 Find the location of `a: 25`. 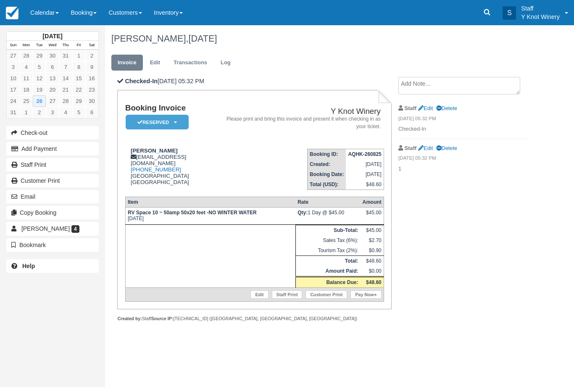

a: 25 is located at coordinates (26, 101).